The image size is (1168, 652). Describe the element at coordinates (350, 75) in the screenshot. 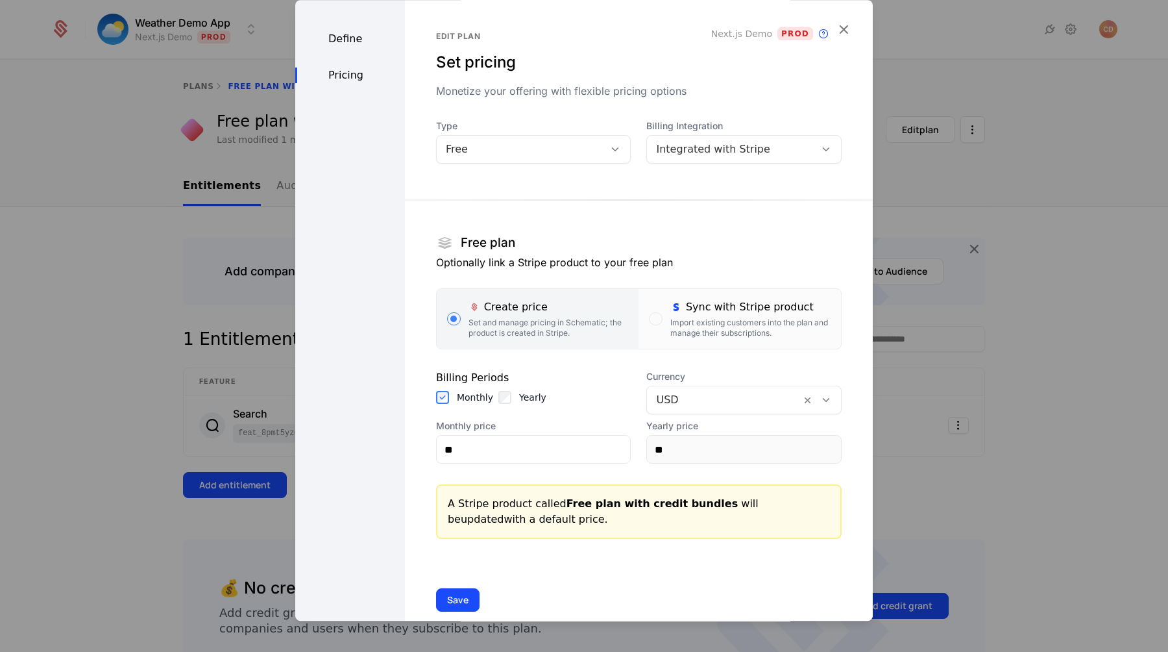

I see `div: Pricing` at that location.